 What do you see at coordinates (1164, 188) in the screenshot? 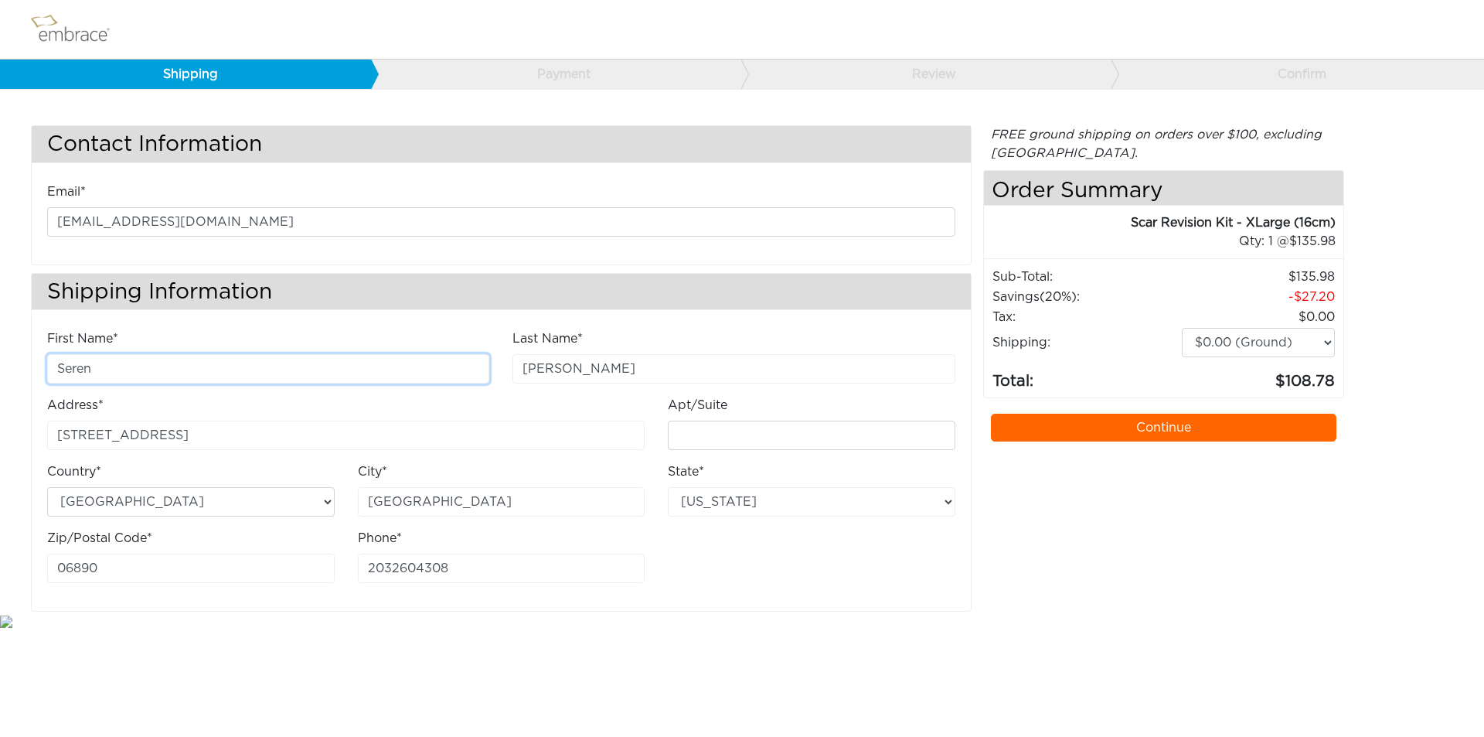
I see `h4: Order Summary` at bounding box center [1164, 188].